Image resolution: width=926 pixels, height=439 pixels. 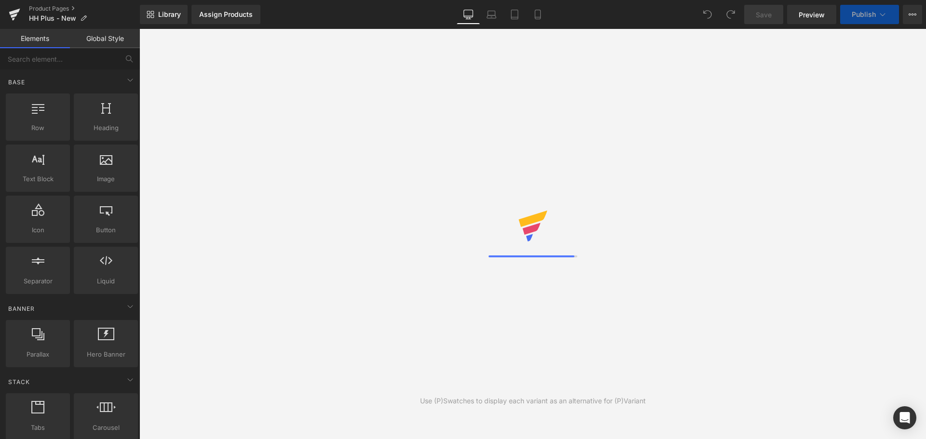 What do you see at coordinates (169, 14) in the screenshot?
I see `span: Library` at bounding box center [169, 14].